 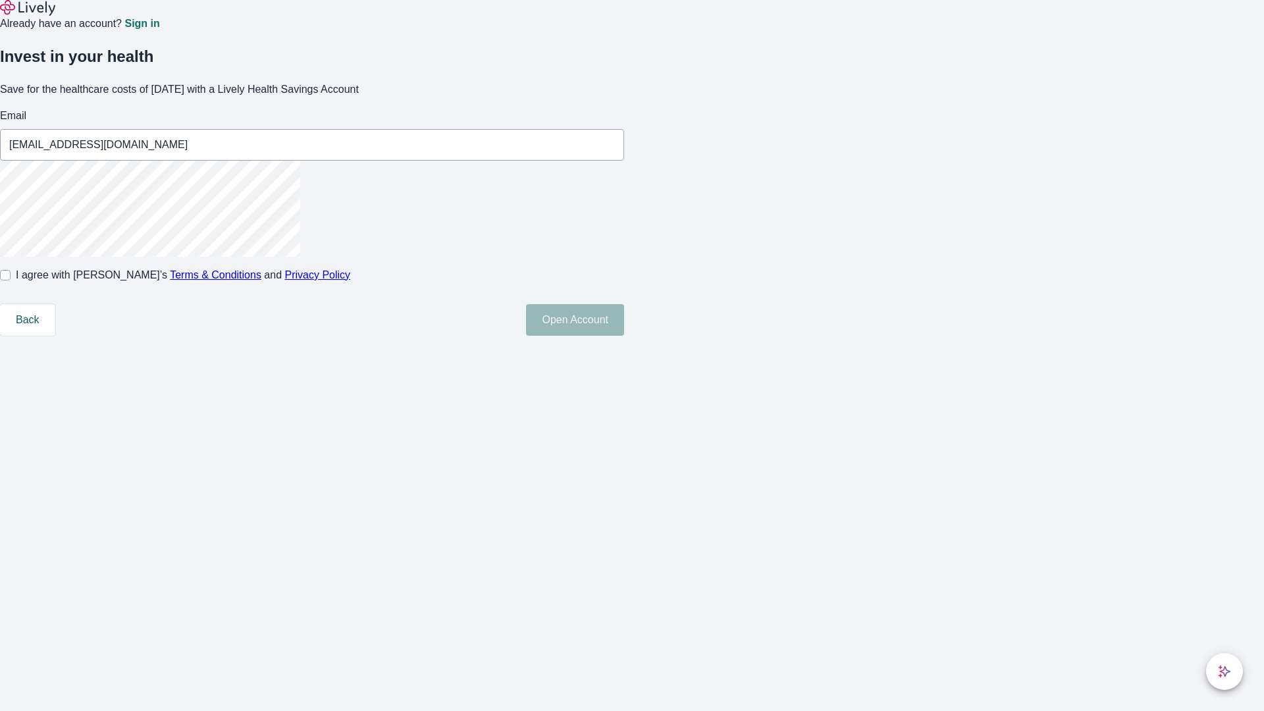 I want to click on svg: Lively AI Assistant, so click(x=1225, y=672).